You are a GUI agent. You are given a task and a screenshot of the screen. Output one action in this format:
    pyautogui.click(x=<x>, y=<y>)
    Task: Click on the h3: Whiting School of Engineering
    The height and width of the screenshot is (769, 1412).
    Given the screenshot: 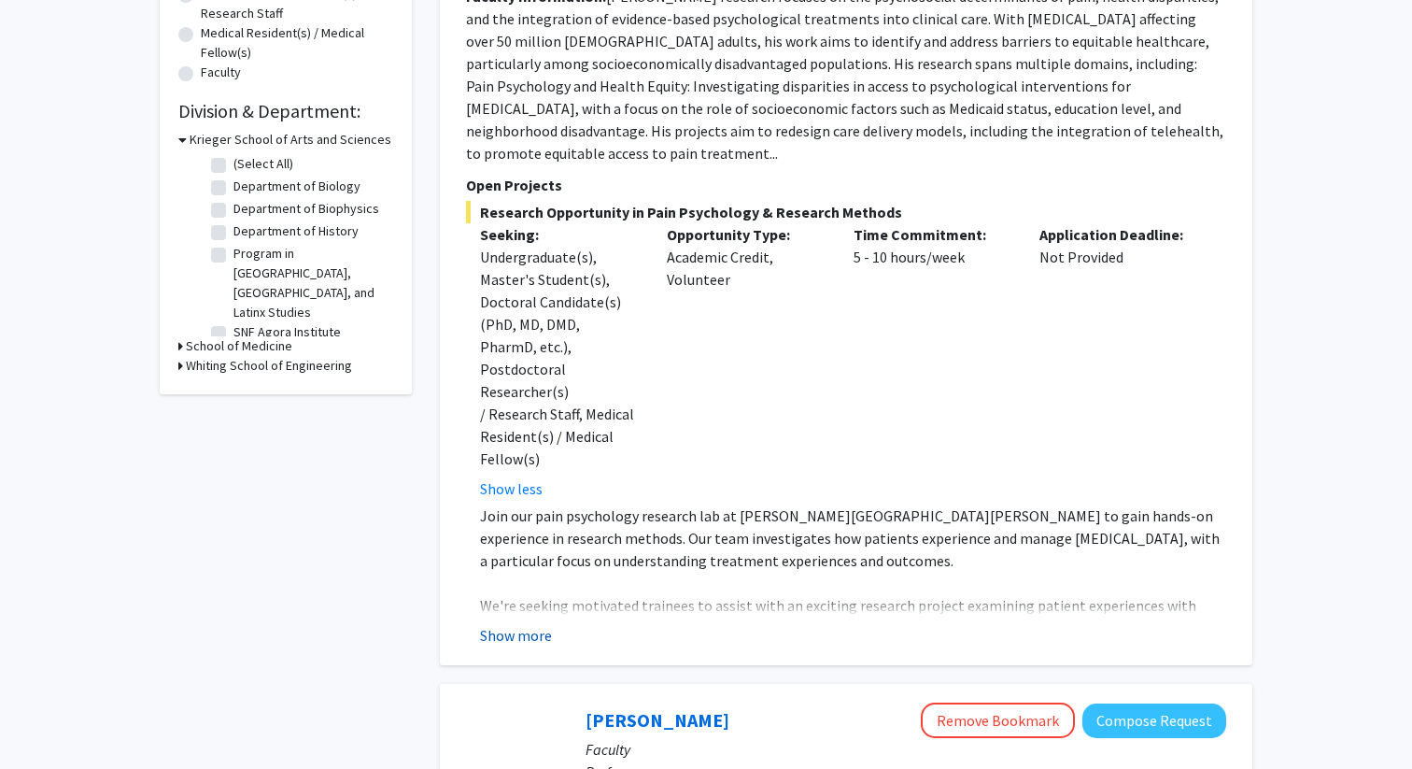 What is the action you would take?
    pyautogui.click(x=269, y=365)
    